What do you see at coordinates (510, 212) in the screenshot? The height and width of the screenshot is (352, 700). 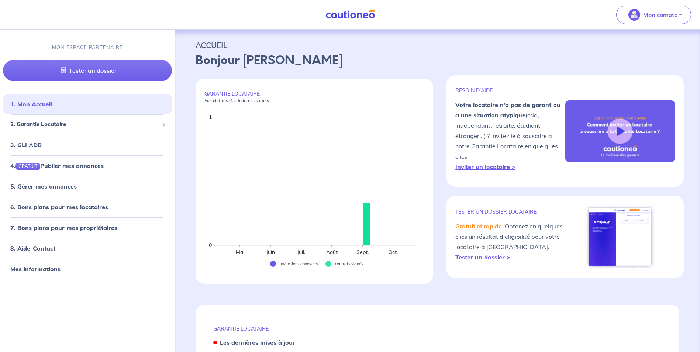 I see `p: TESTER un dossier locataire` at bounding box center [510, 212].